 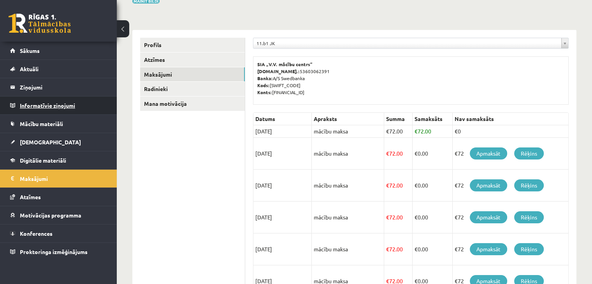 What do you see at coordinates (51, 215) in the screenshot?
I see `span: Motivācijas programma` at bounding box center [51, 215].